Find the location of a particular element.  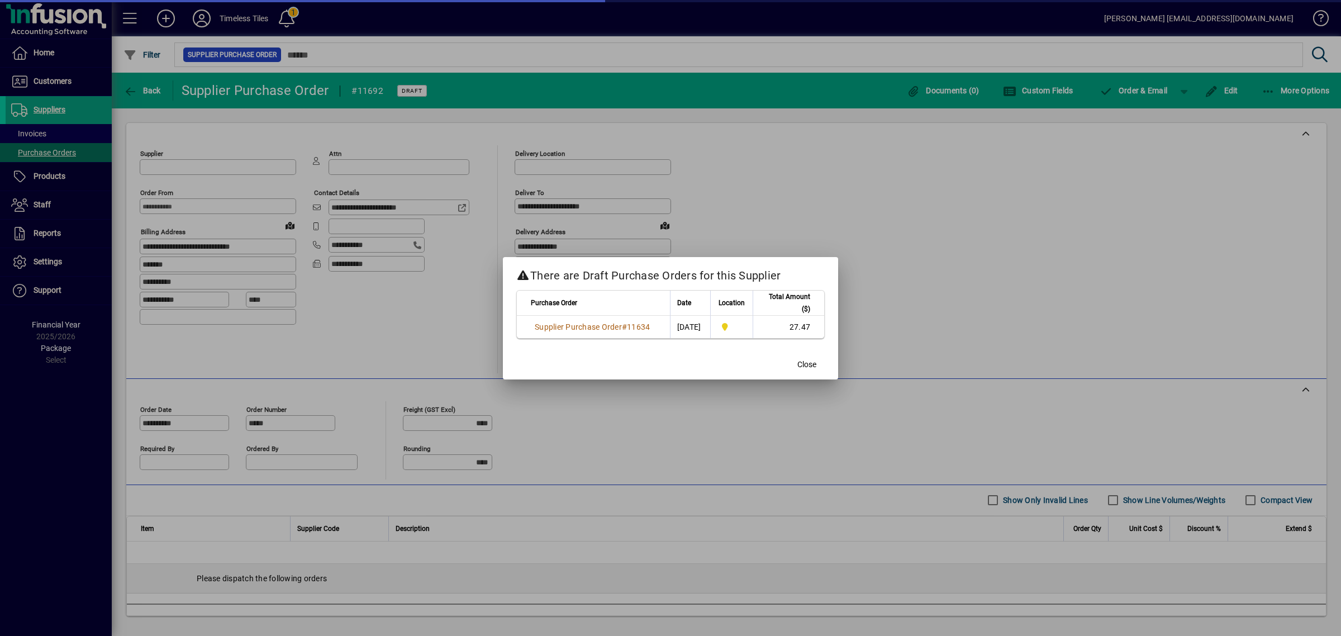

span: 11634 is located at coordinates (638, 327).